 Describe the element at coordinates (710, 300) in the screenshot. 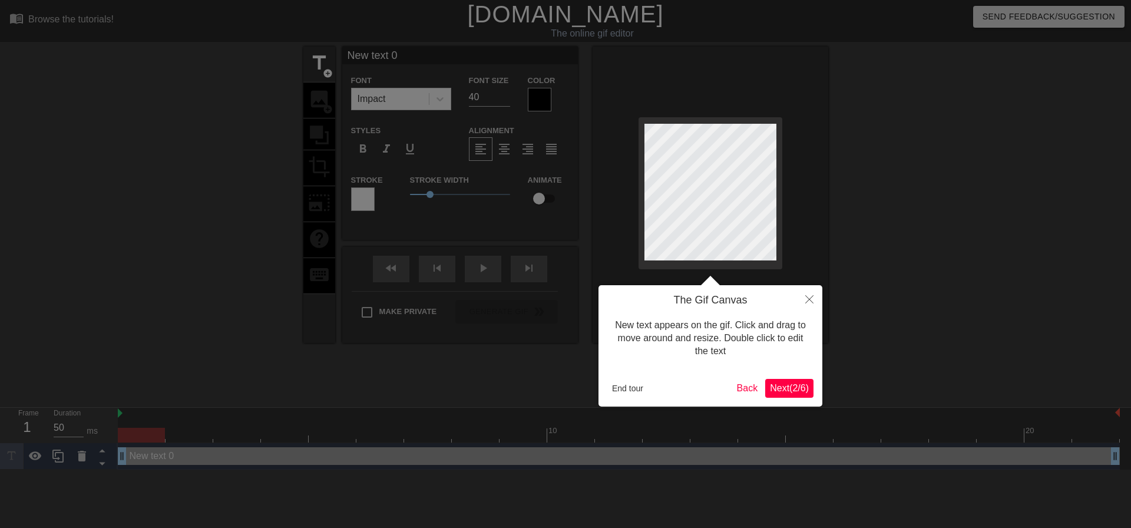

I see `h4: The Gif Canvas` at that location.